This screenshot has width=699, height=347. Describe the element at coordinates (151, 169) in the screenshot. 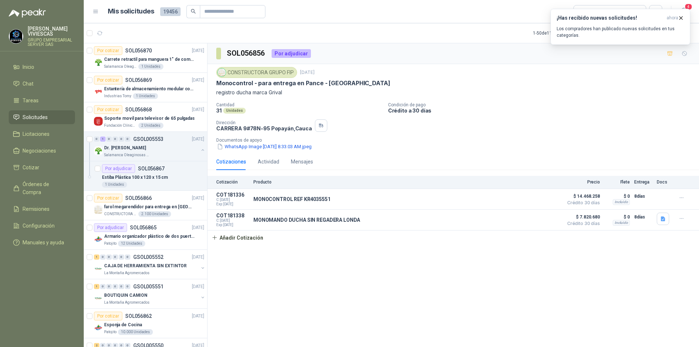

I see `p: SOL056867` at that location.